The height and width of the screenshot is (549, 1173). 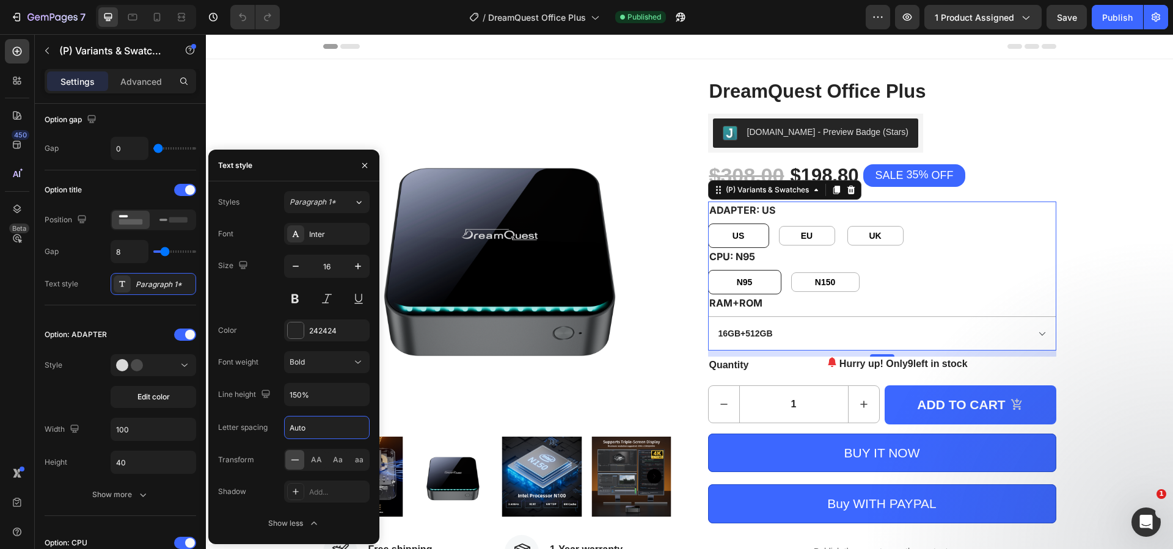 I want to click on div: Option gap, so click(x=71, y=120).